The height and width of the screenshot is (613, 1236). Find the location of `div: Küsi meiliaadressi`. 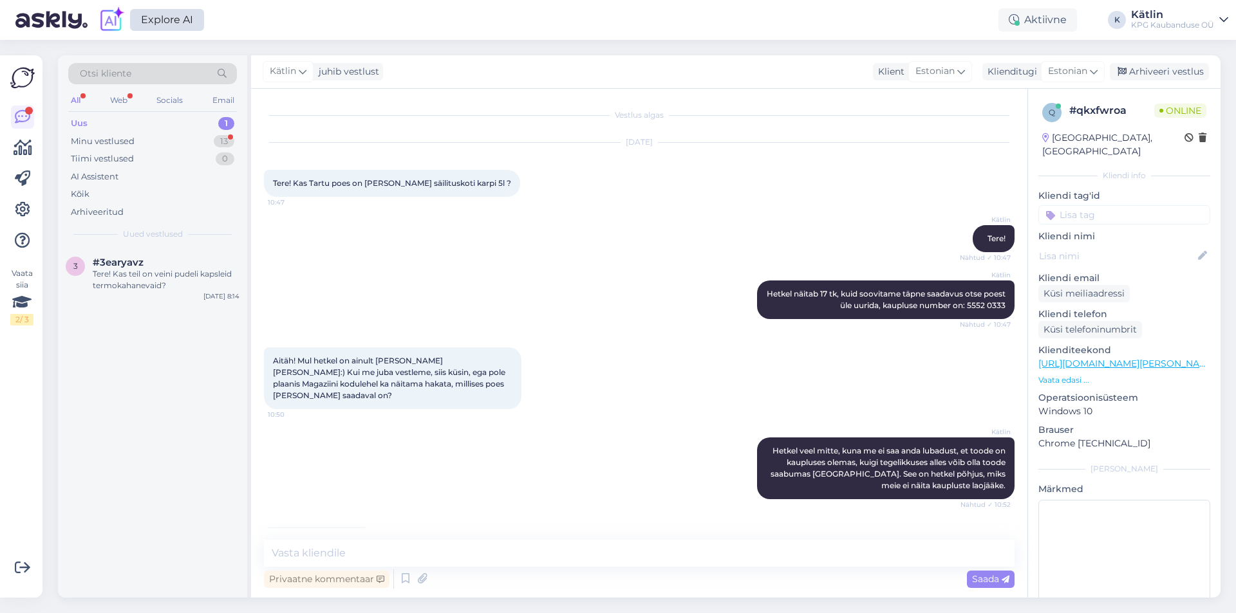

div: Küsi meiliaadressi is located at coordinates (1084, 293).